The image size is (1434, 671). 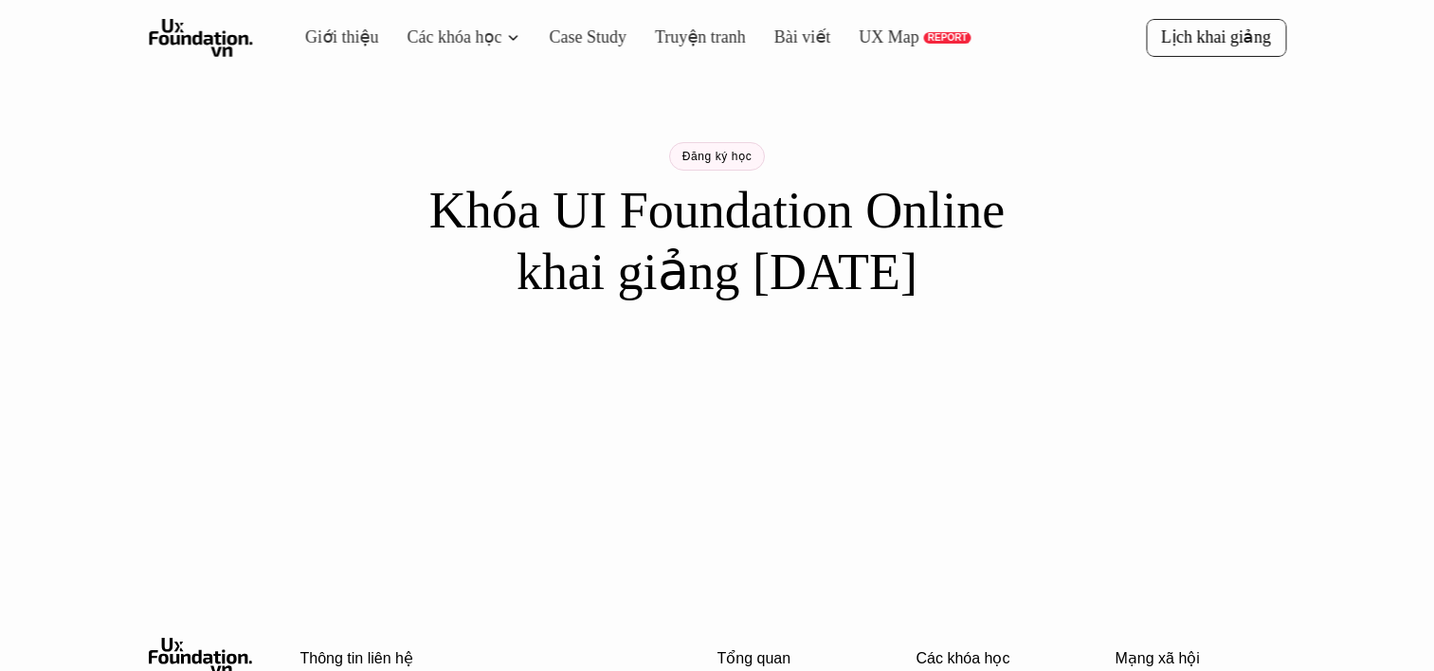 I want to click on p: REPORT, so click(x=947, y=38).